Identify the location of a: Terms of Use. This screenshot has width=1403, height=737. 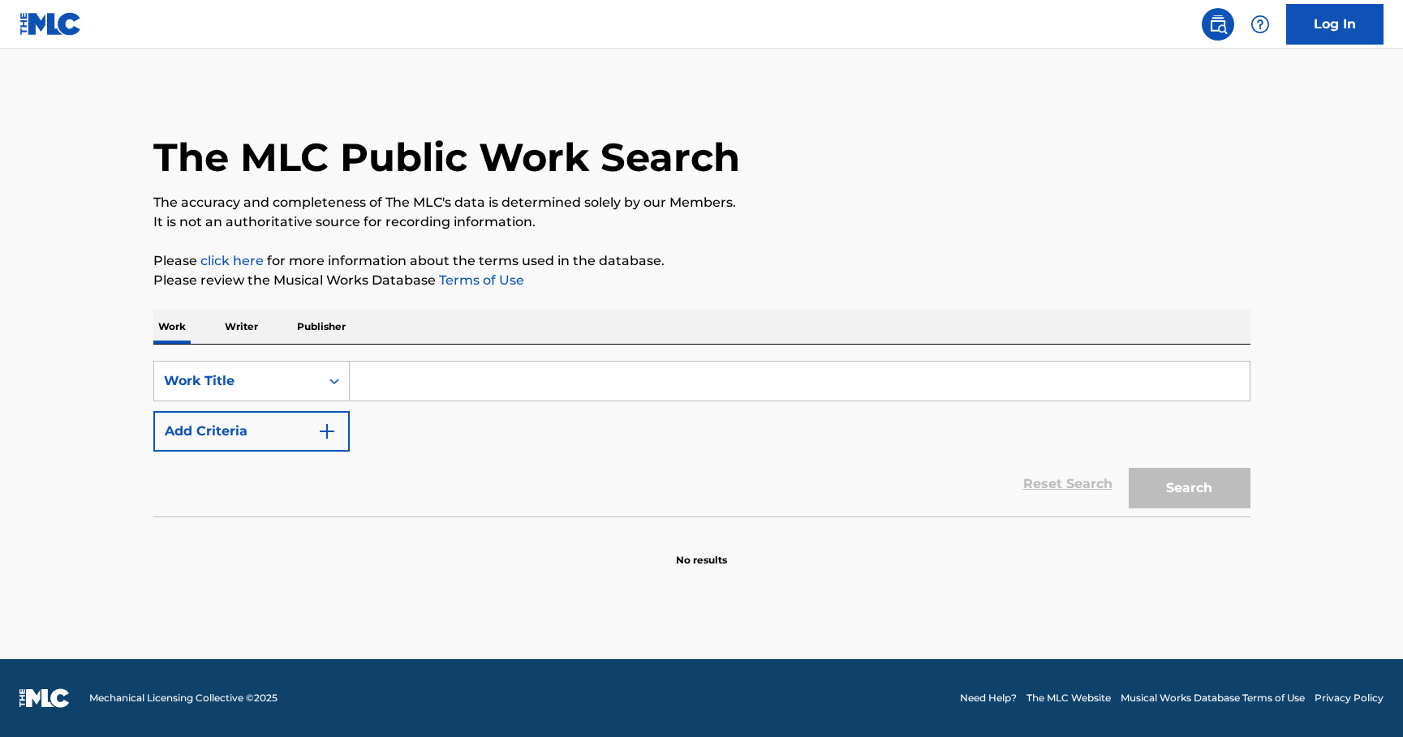
(479, 280).